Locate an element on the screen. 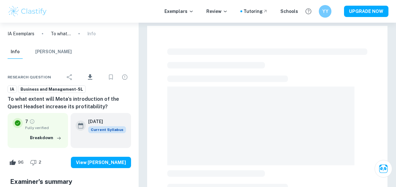 Image resolution: width=396 pixels, height=187 pixels. p: 7 is located at coordinates (26, 122).